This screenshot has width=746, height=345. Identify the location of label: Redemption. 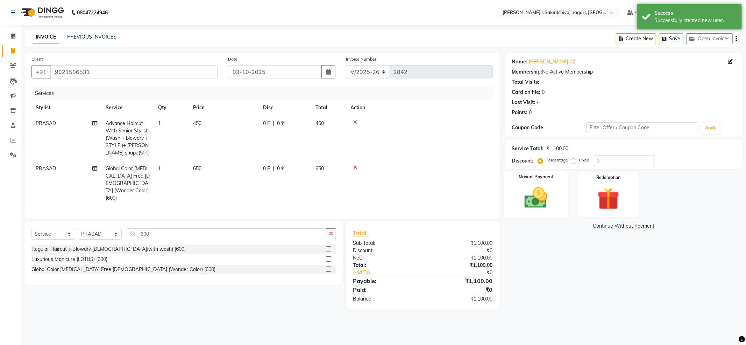
(608, 177).